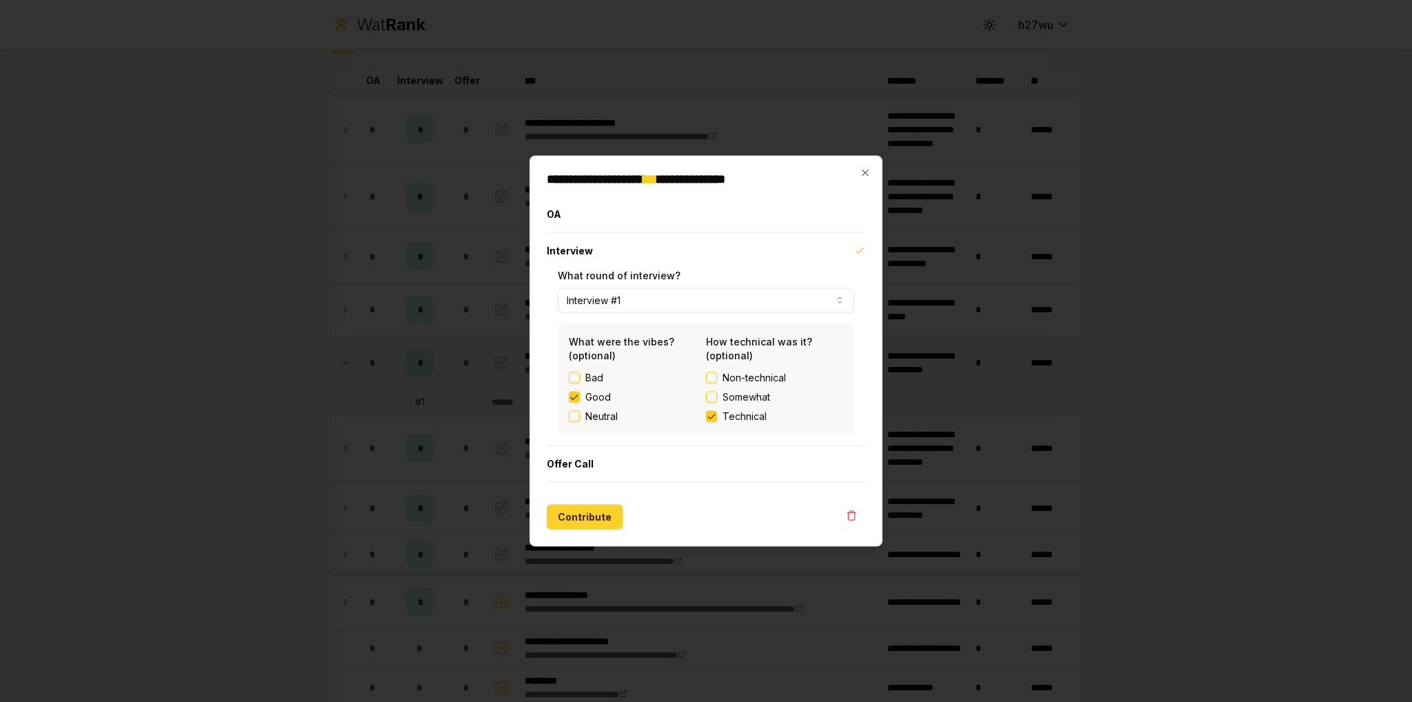  Describe the element at coordinates (706, 214) in the screenshot. I see `button: OA` at that location.